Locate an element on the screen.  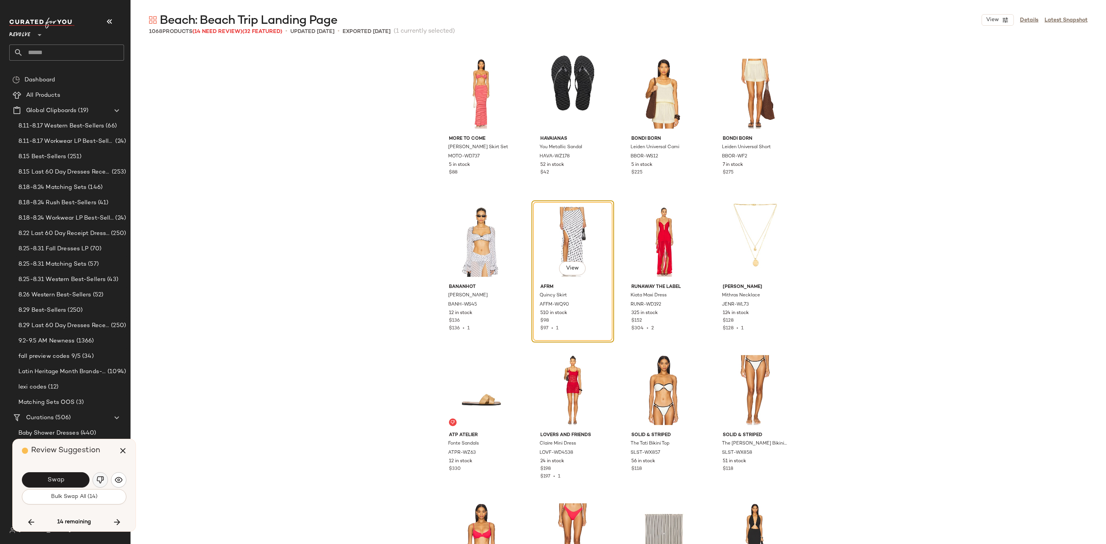
span: $42 is located at coordinates (544, 173).